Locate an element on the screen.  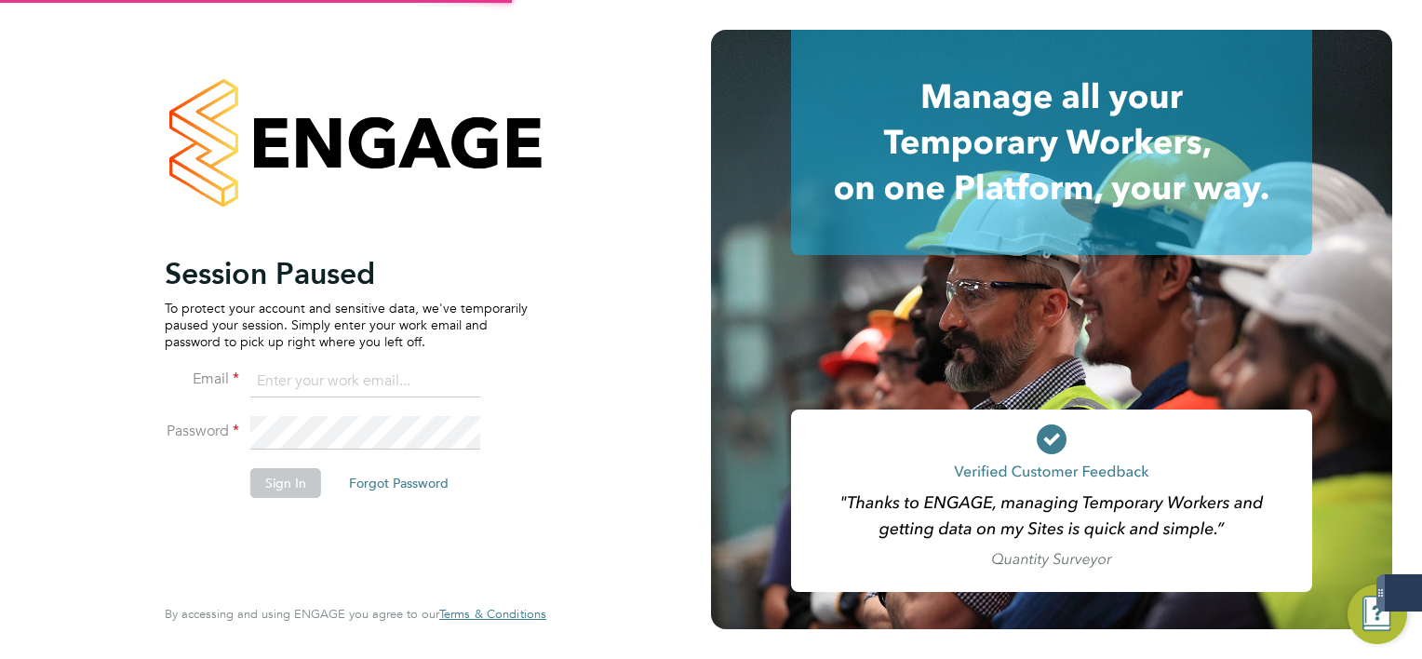
p: To protect your account and sensitive data, we've temporarily paused your session. Simply enter y... is located at coordinates (346, 325).